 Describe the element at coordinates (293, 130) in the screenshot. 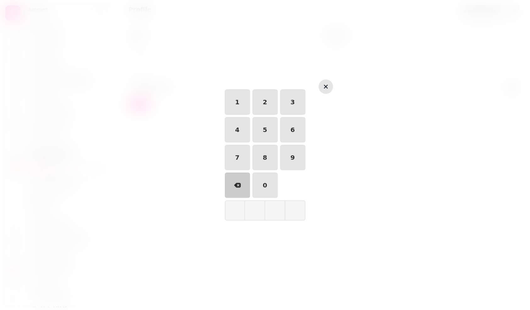

I see `button: 6` at that location.